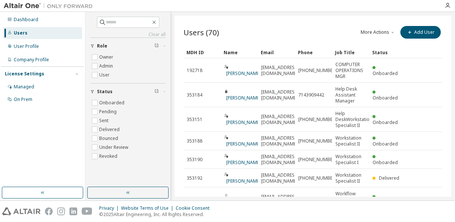 The height and width of the screenshot is (222, 455). What do you see at coordinates (421, 32) in the screenshot?
I see `button: Add User` at bounding box center [421, 32].